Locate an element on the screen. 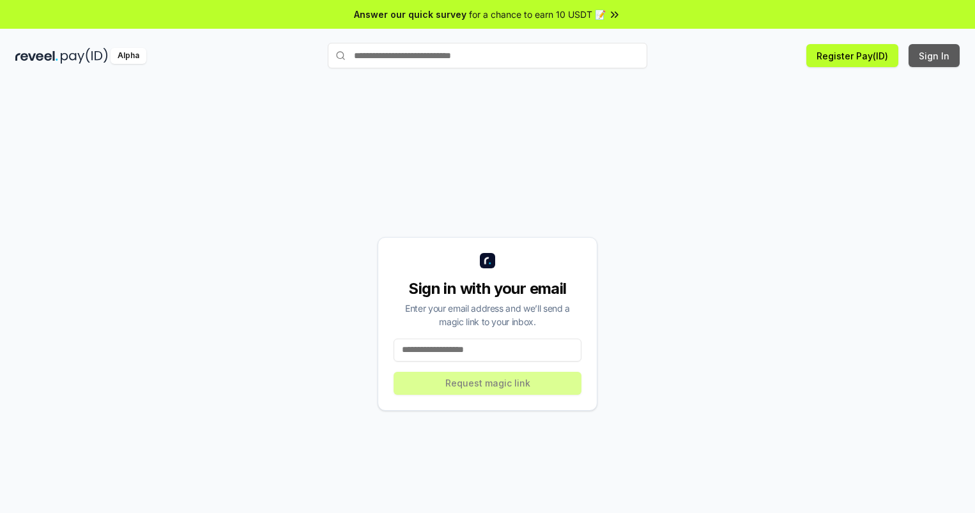 The image size is (975, 513). span: Answer our quick survey is located at coordinates (410, 14).